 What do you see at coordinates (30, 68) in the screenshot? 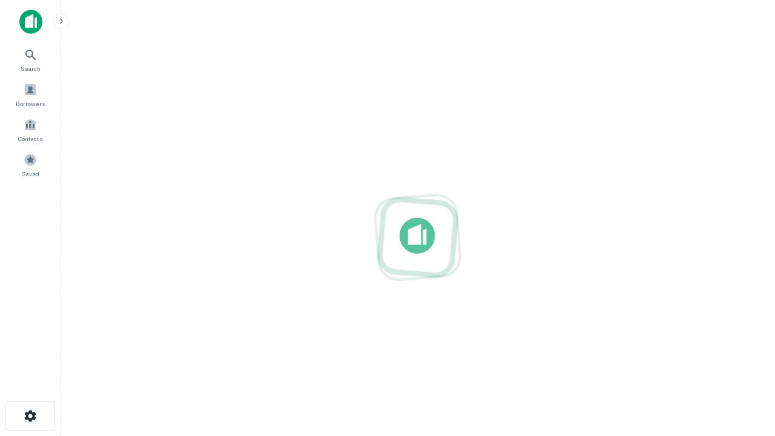
I see `span: Search` at bounding box center [30, 68].